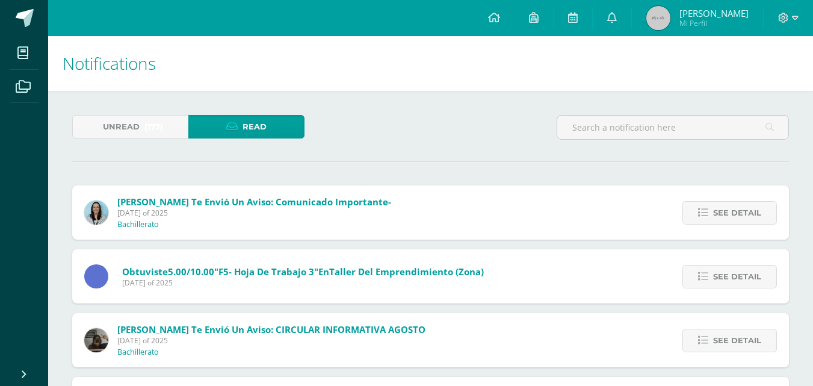 This screenshot has width=813, height=386. What do you see at coordinates (109, 63) in the screenshot?
I see `span: Notifications` at bounding box center [109, 63].